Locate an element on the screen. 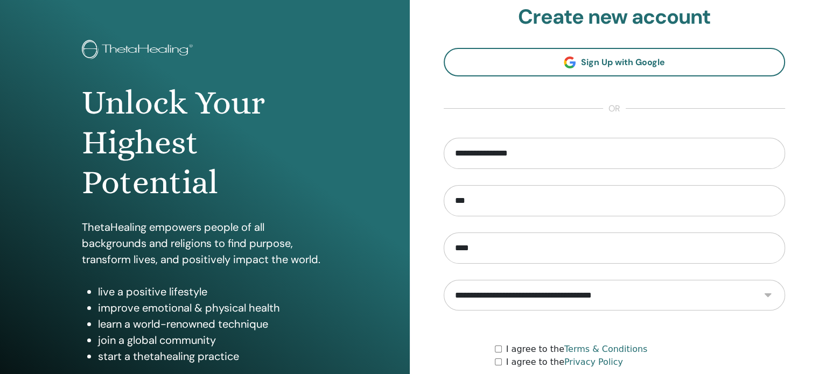 The width and height of the screenshot is (819, 374). li: join a global community is located at coordinates (213, 340).